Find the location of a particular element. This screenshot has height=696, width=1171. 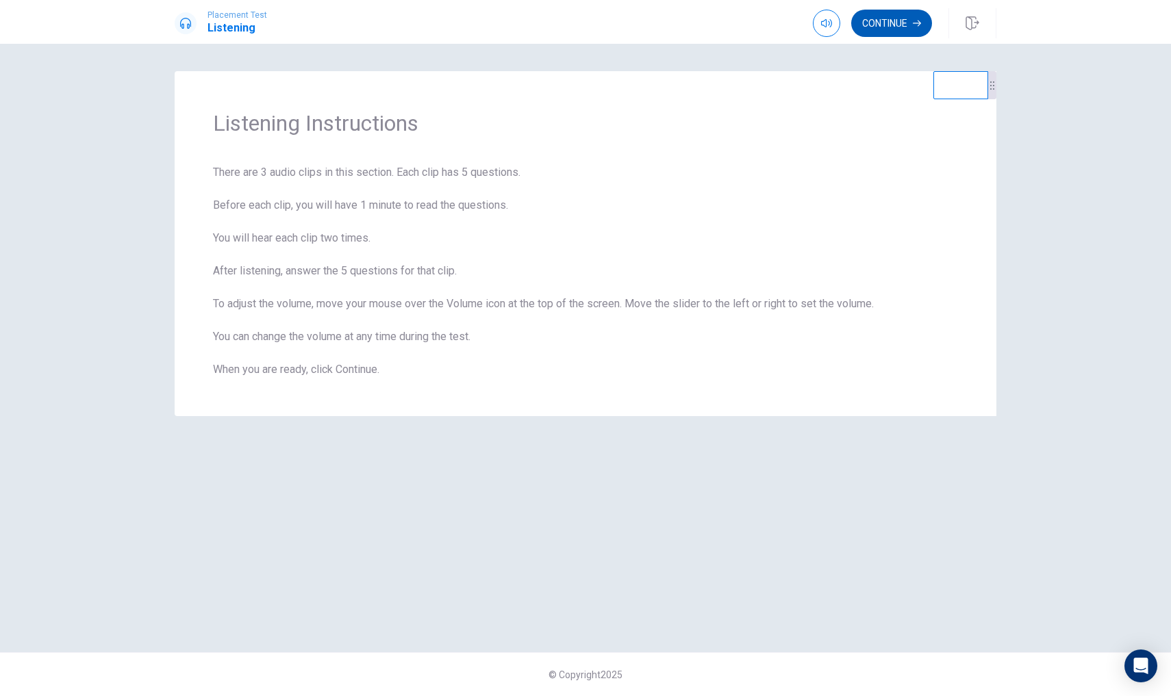

span: © Copyright 2025 is located at coordinates (585, 675).